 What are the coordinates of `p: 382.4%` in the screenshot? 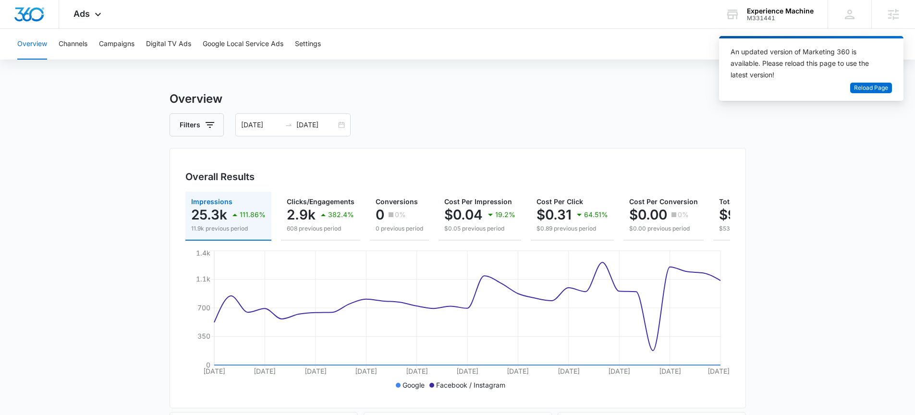 It's located at (341, 215).